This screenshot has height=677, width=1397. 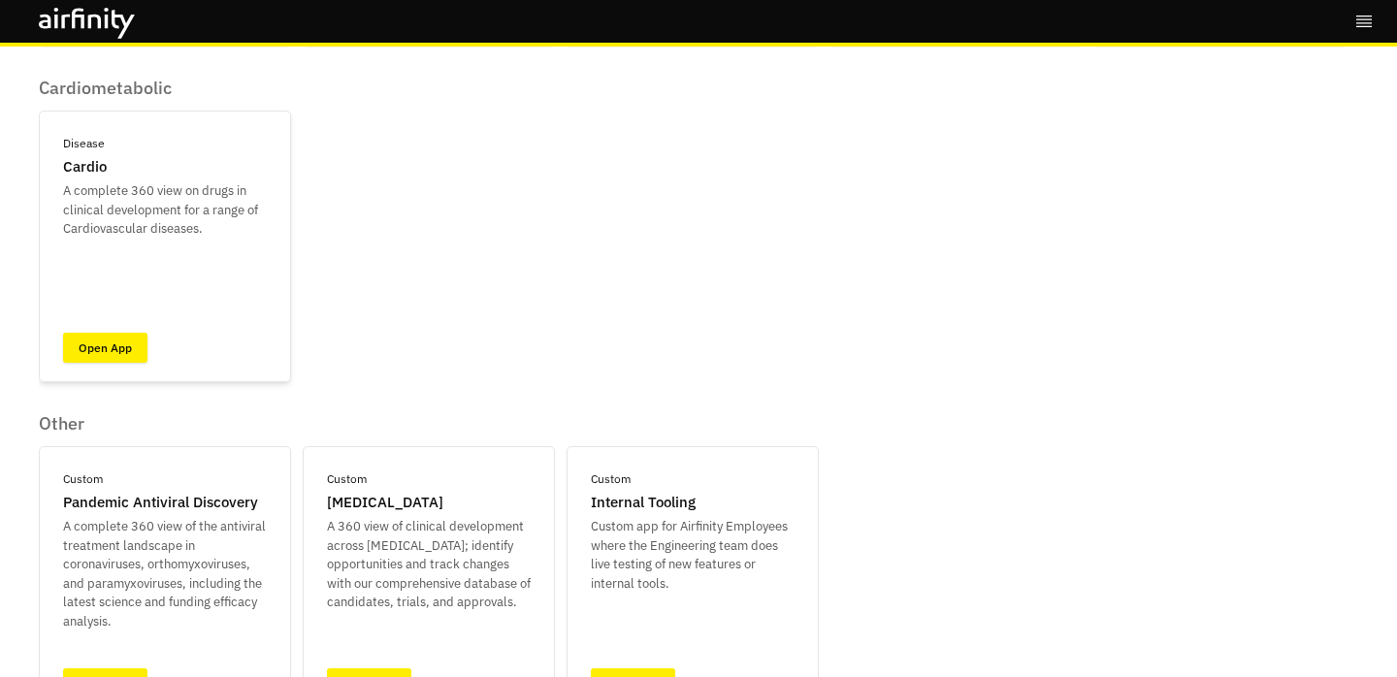 I want to click on p: Cardio, so click(x=84, y=167).